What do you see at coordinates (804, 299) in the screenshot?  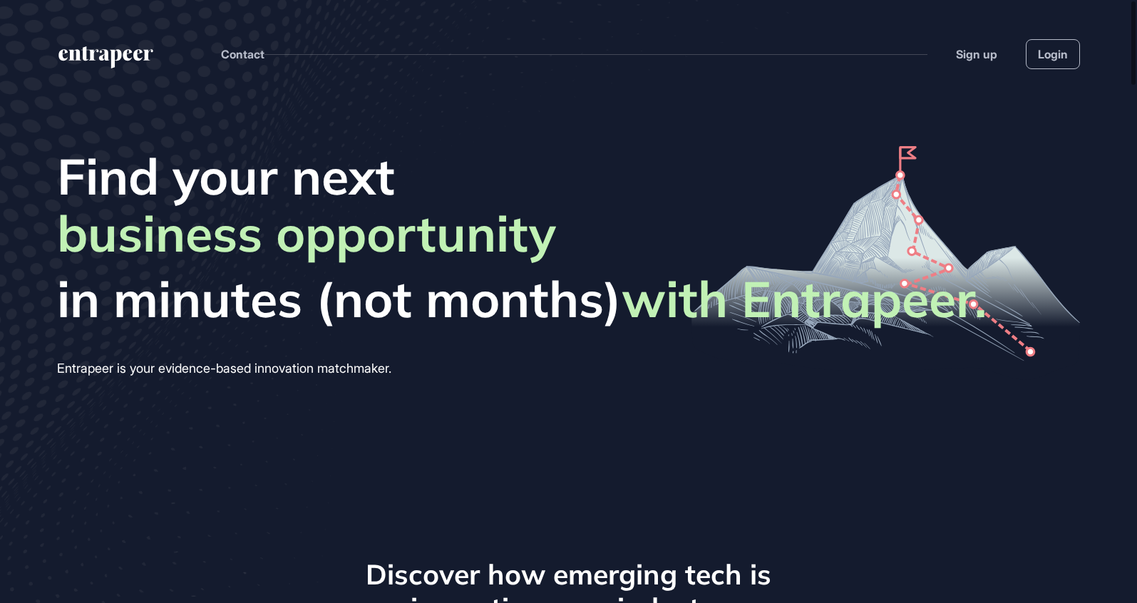 I see `strong: with Entrapeer.` at bounding box center [804, 299].